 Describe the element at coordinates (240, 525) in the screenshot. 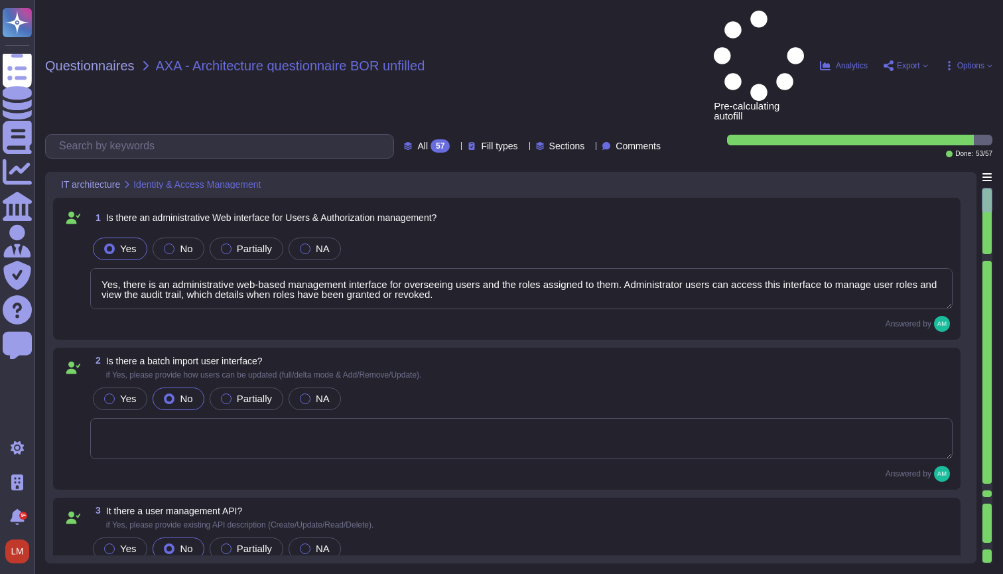

I see `span: if Yes, please provide existing API description (Create/Update/Read/Delete).` at that location.